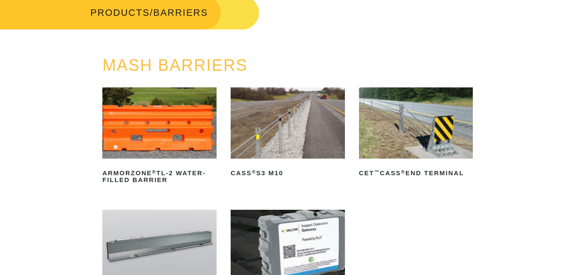 Image resolution: width=576 pixels, height=275 pixels. Describe the element at coordinates (416, 173) in the screenshot. I see `h2: CET CASS End Terminal` at that location.